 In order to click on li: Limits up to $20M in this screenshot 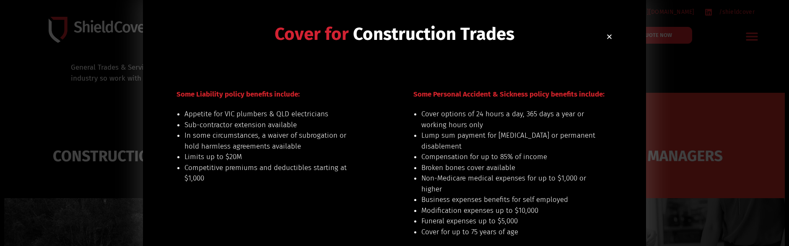, I will do `click(272, 157)`.